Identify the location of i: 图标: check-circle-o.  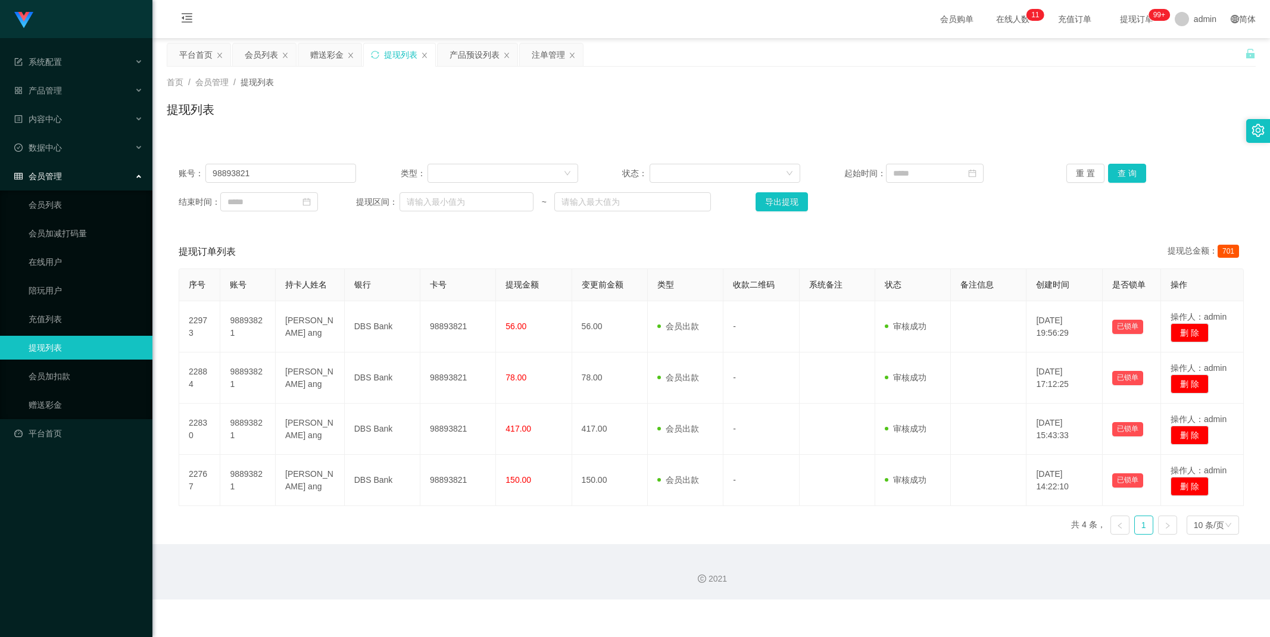
(18, 148).